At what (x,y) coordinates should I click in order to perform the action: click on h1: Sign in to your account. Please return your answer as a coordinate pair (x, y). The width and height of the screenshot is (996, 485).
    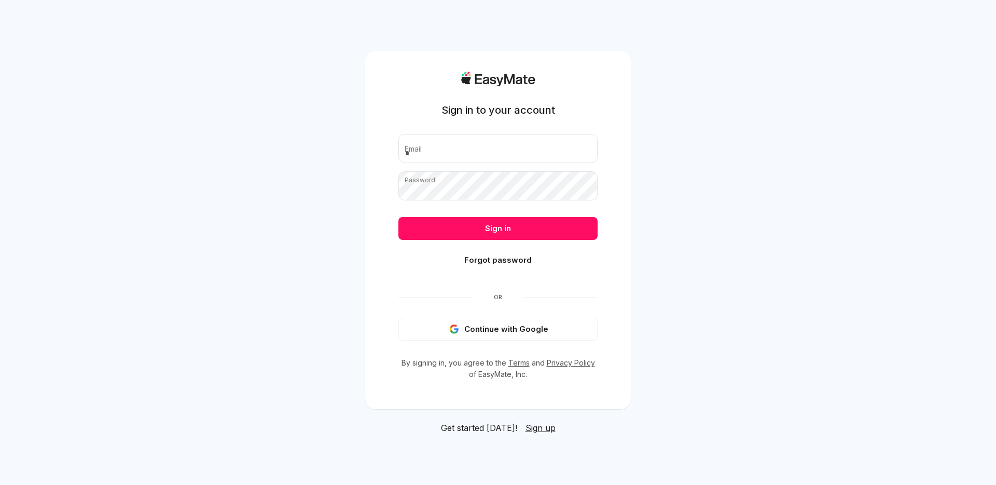
    Looking at the image, I should click on (498, 110).